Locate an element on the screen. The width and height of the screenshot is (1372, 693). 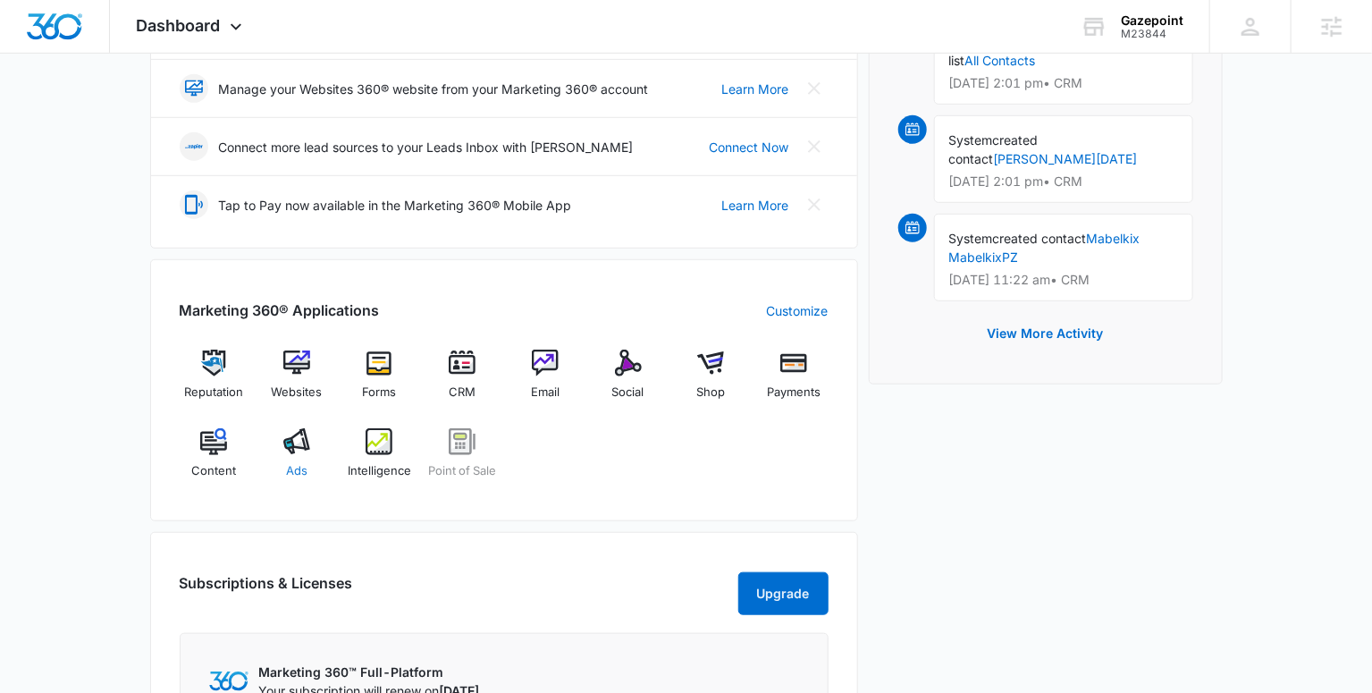
button: View More Activity is located at coordinates (1046, 333).